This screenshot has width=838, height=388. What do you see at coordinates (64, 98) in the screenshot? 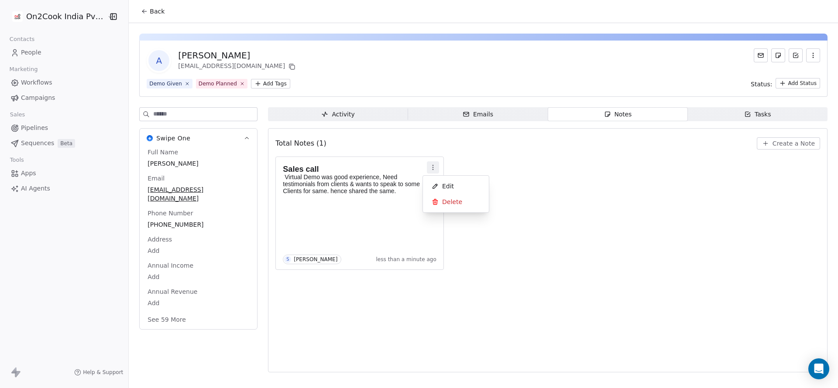
I see `a: Campaigns` at bounding box center [64, 98].